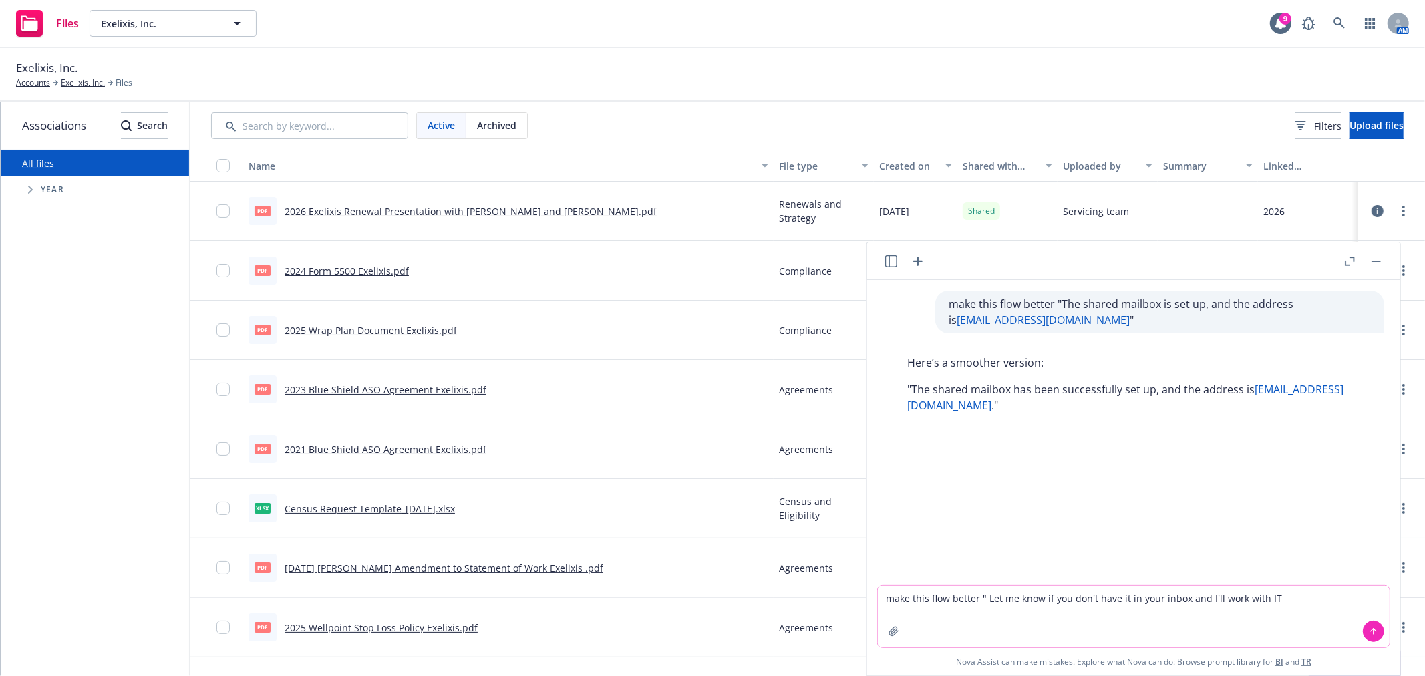 The image size is (1425, 676). What do you see at coordinates (144, 126) in the screenshot?
I see `div: Search` at bounding box center [144, 126].